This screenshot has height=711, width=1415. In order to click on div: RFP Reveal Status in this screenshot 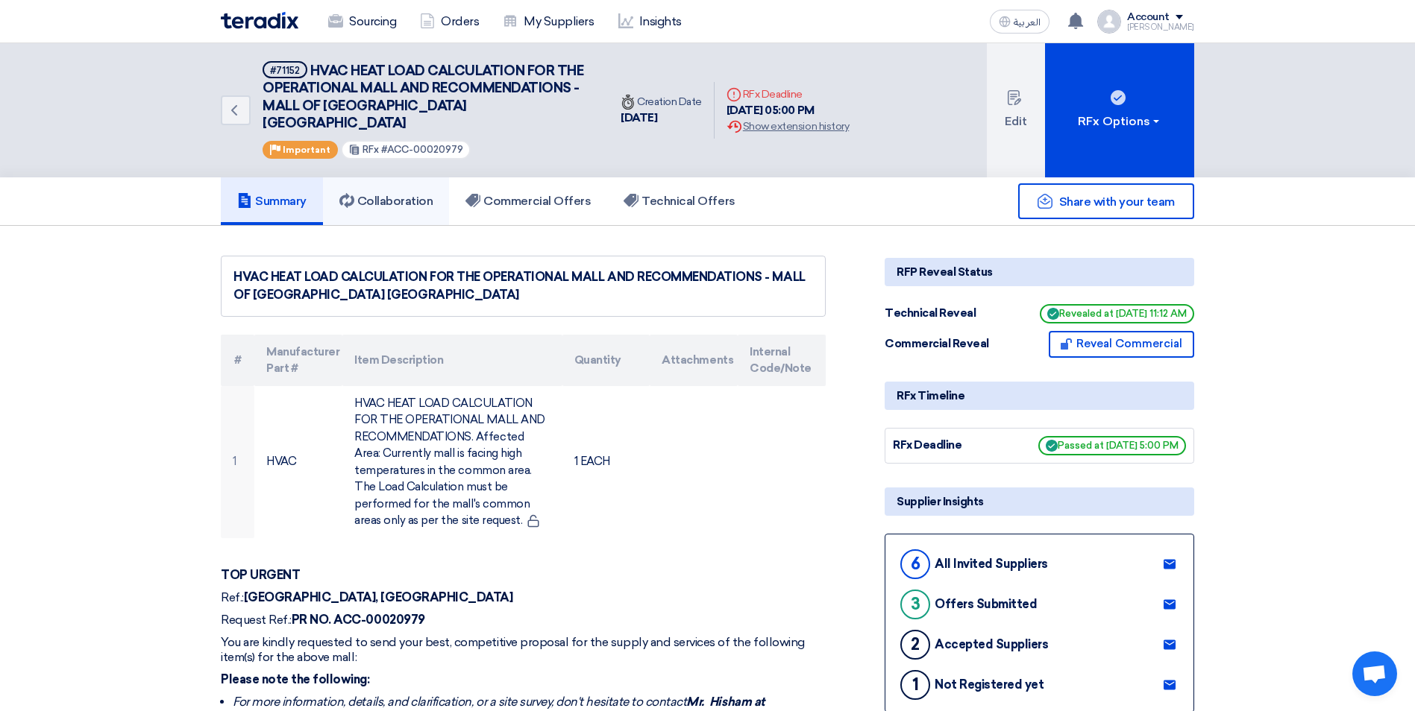, I will do `click(1039, 272)`.